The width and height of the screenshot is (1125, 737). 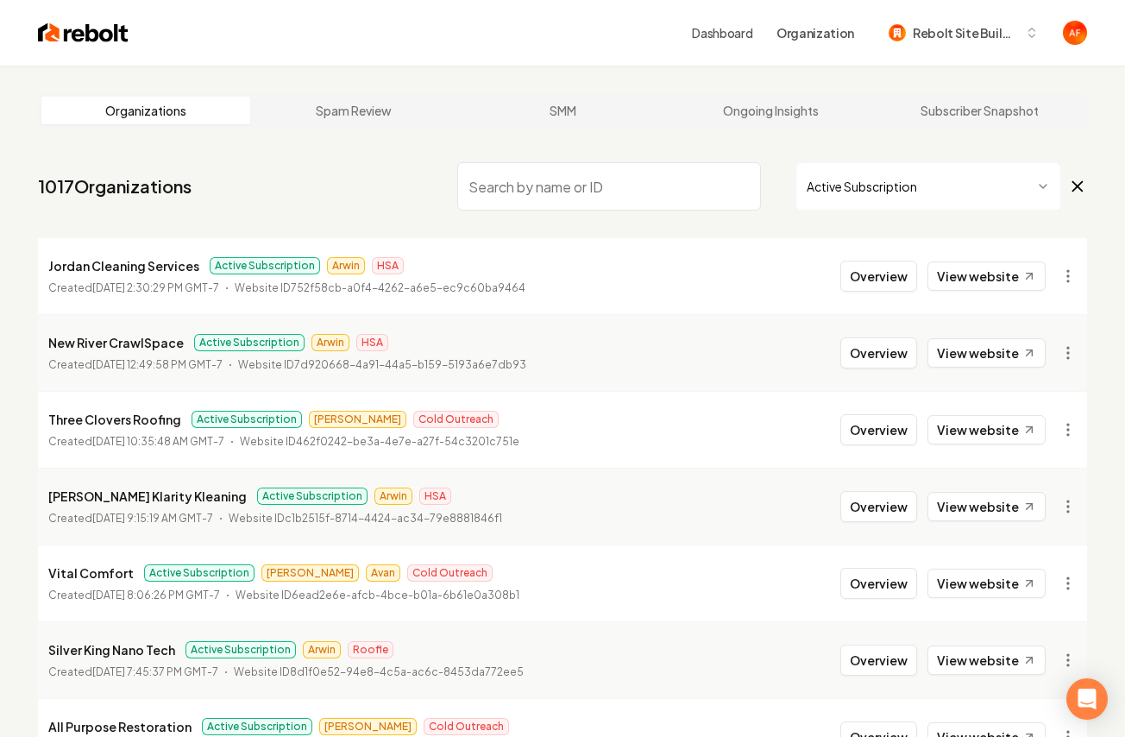 What do you see at coordinates (816, 33) in the screenshot?
I see `button: Organization` at bounding box center [816, 33].